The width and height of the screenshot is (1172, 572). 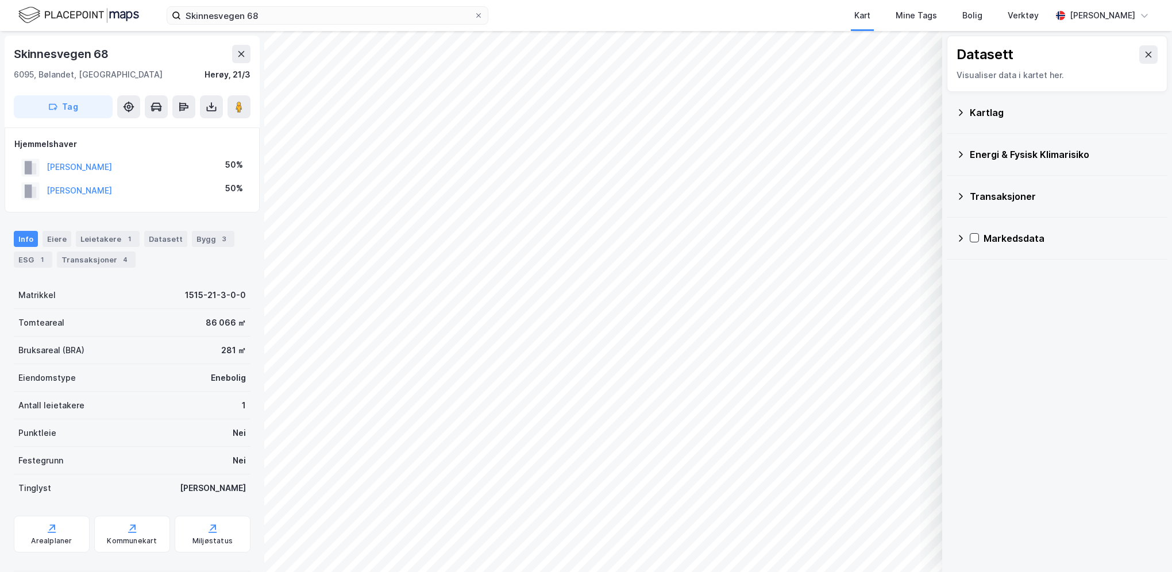 I want to click on div: Kontrollprogram for chat, so click(x=1143, y=545).